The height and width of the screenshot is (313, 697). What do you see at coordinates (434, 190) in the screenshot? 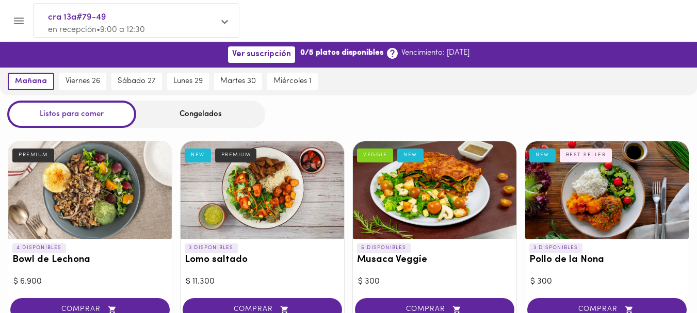
I see `div: Musaca Veggie` at bounding box center [434, 190].